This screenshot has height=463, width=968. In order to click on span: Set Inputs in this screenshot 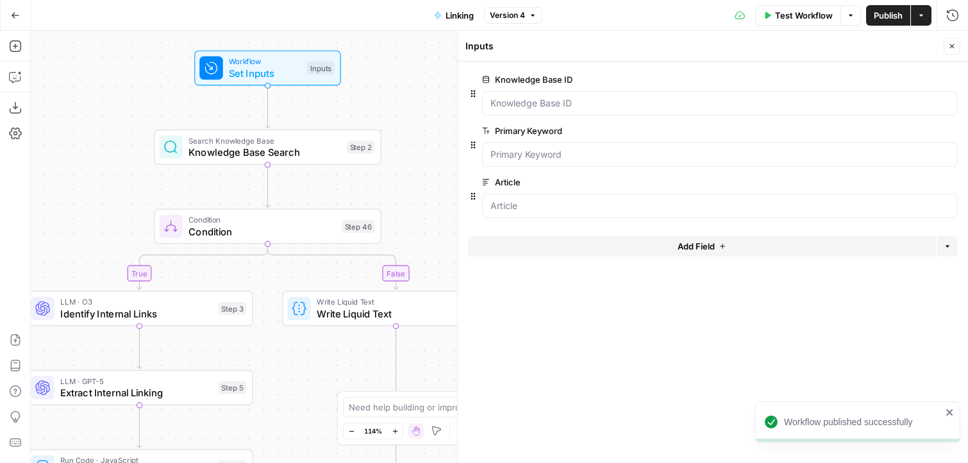, I will do `click(265, 73)`.